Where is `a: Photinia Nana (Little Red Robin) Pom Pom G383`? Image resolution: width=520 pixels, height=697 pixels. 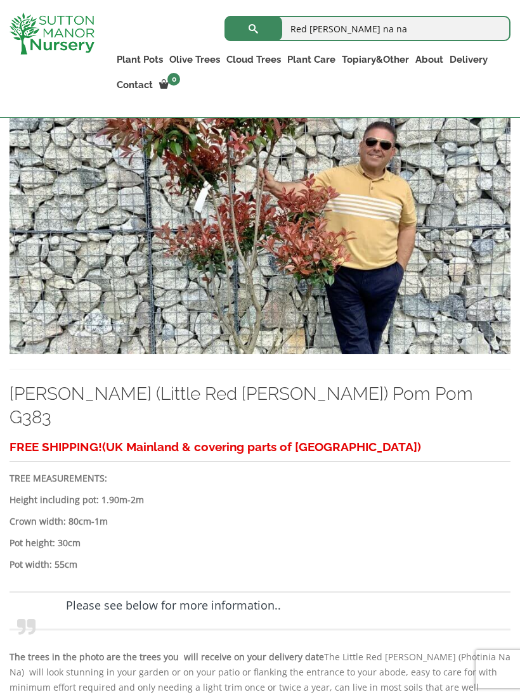 a: Photinia Nana (Little Red Robin) Pom Pom G383 is located at coordinates (260, 233).